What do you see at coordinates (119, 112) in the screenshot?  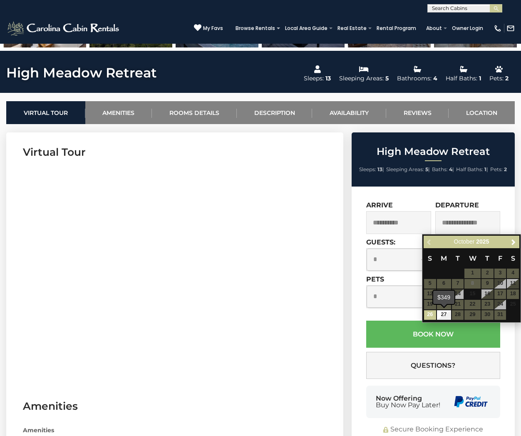 I see `a: Amenities` at bounding box center [119, 112].